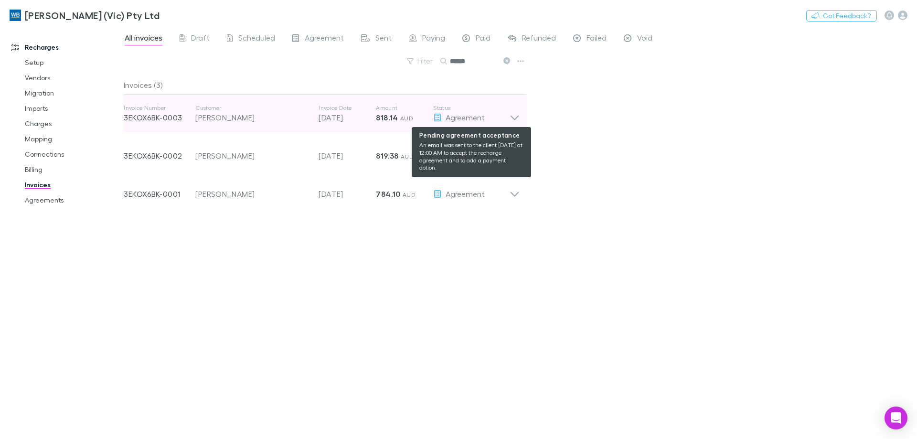 This screenshot has height=439, width=917. Describe the element at coordinates (159, 156) in the screenshot. I see `p: 3EKOX6BK-0002` at that location.